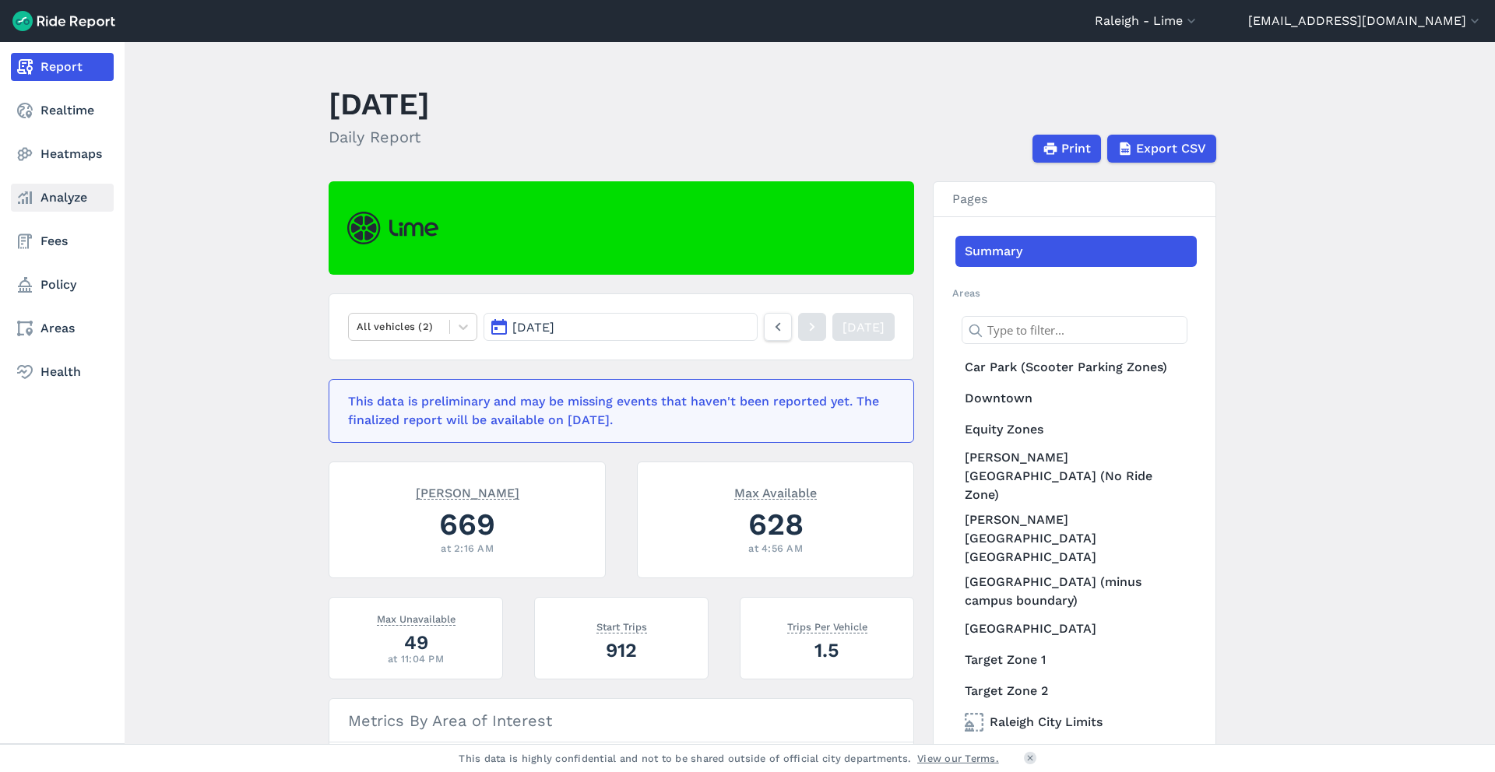 The image size is (1495, 772). What do you see at coordinates (1076, 251) in the screenshot?
I see `a: Summary` at bounding box center [1076, 251].